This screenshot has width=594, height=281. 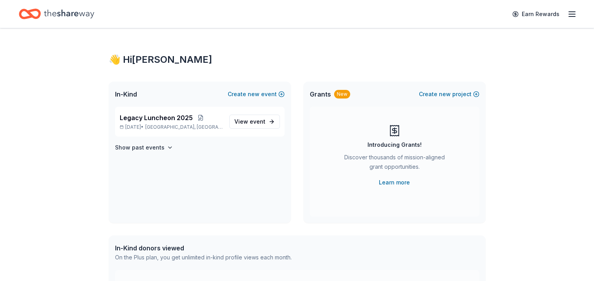 I want to click on span: event, so click(x=258, y=121).